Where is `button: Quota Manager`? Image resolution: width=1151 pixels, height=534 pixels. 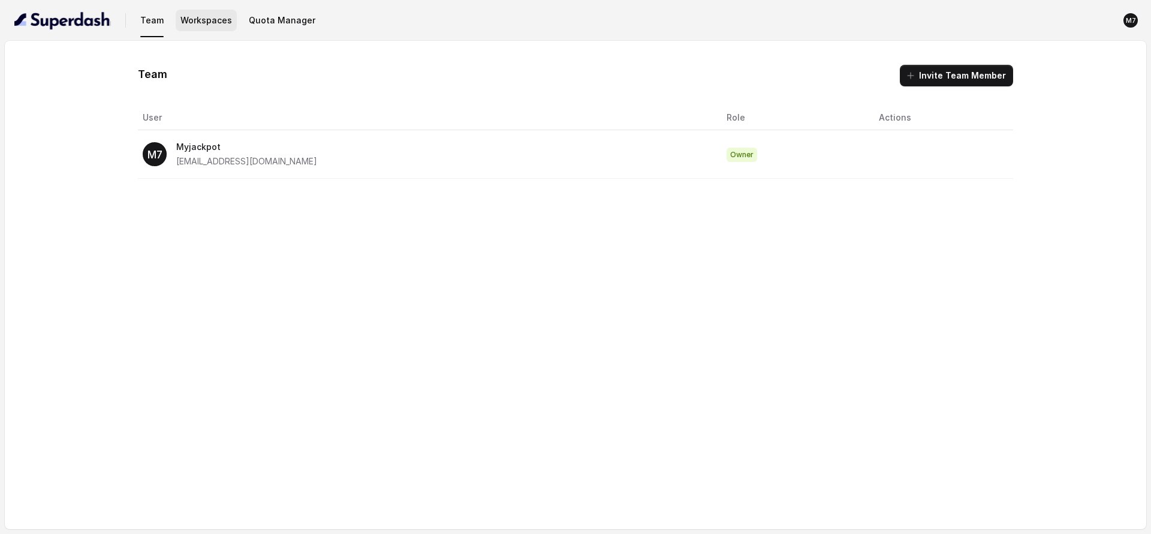 button: Quota Manager is located at coordinates (282, 20).